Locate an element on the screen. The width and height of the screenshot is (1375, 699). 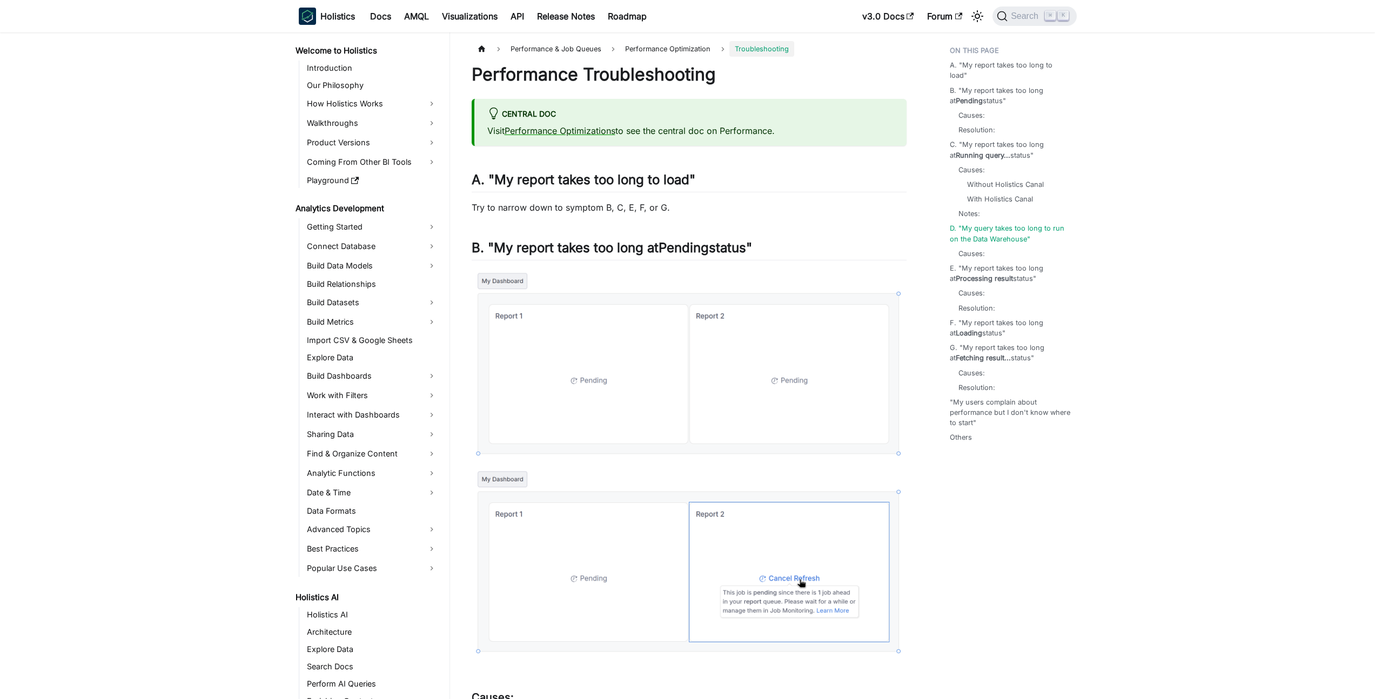
span: Performance Optimization is located at coordinates (668, 49).